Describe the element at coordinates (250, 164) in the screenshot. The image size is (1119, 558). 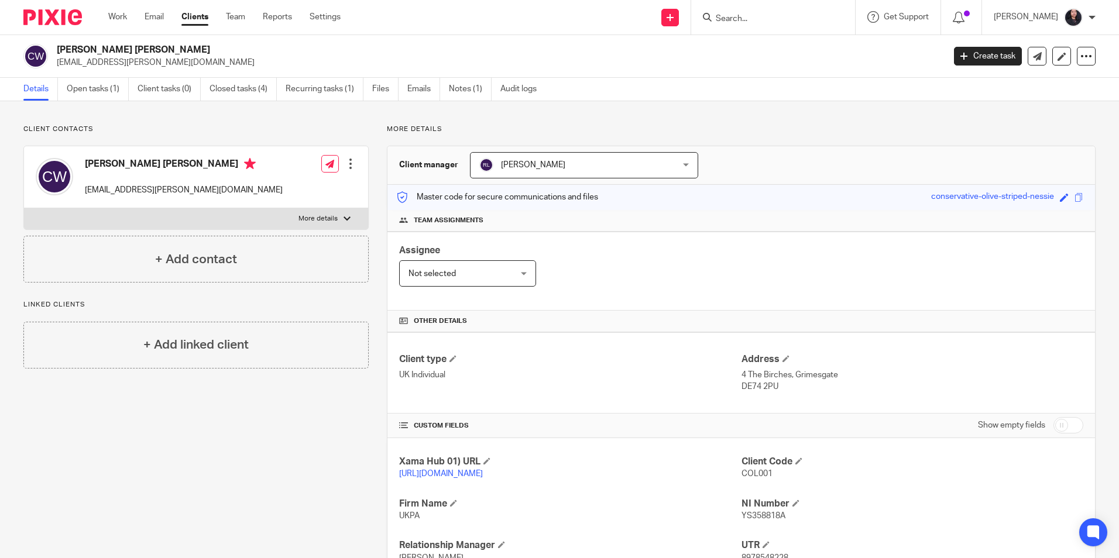
I see `i: Primary` at that location.